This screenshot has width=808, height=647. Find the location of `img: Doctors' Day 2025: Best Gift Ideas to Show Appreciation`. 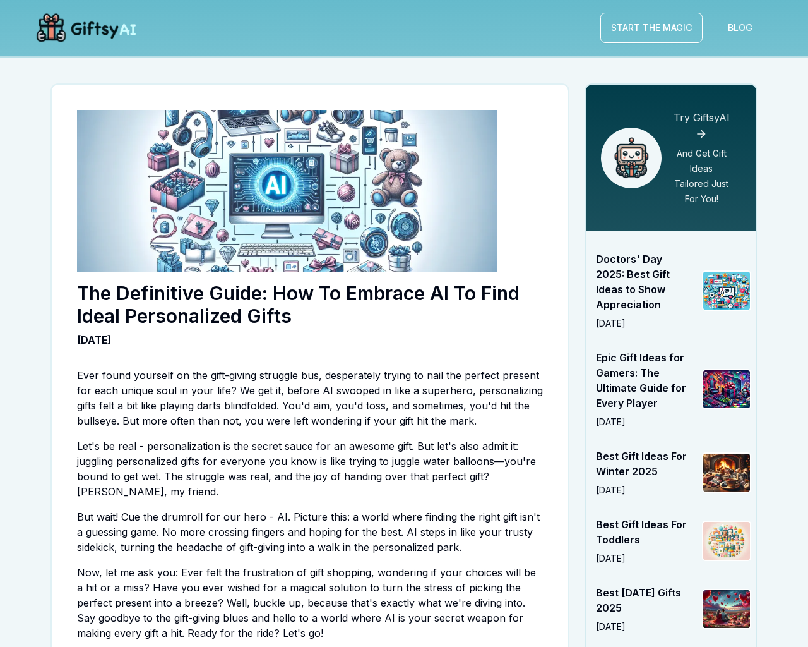

img: Doctors' Day 2025: Best Gift Ideas to Show Appreciation is located at coordinates (727, 290).